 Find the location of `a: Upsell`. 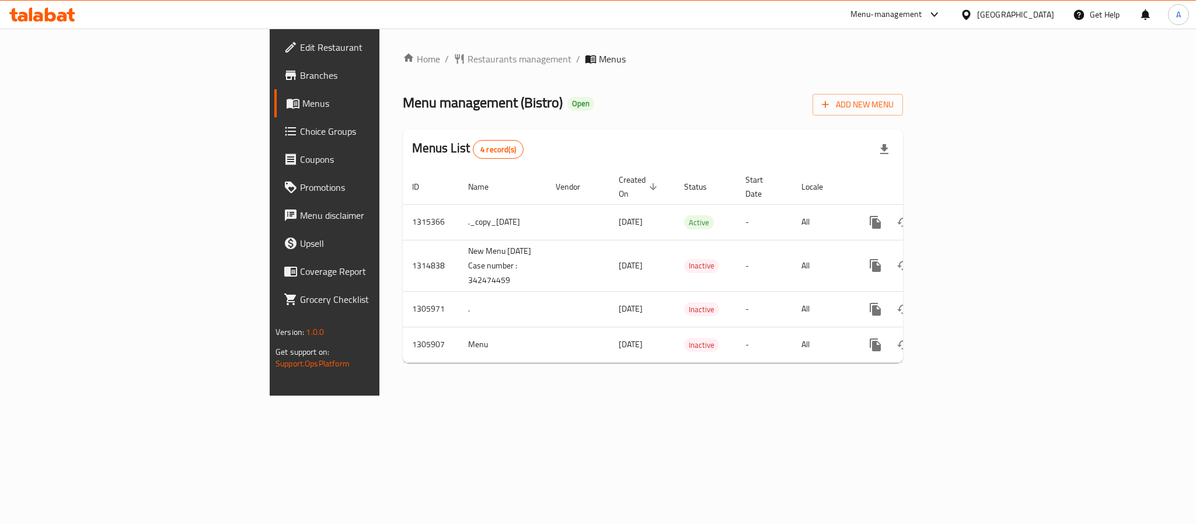

a: Upsell is located at coordinates (372, 243).